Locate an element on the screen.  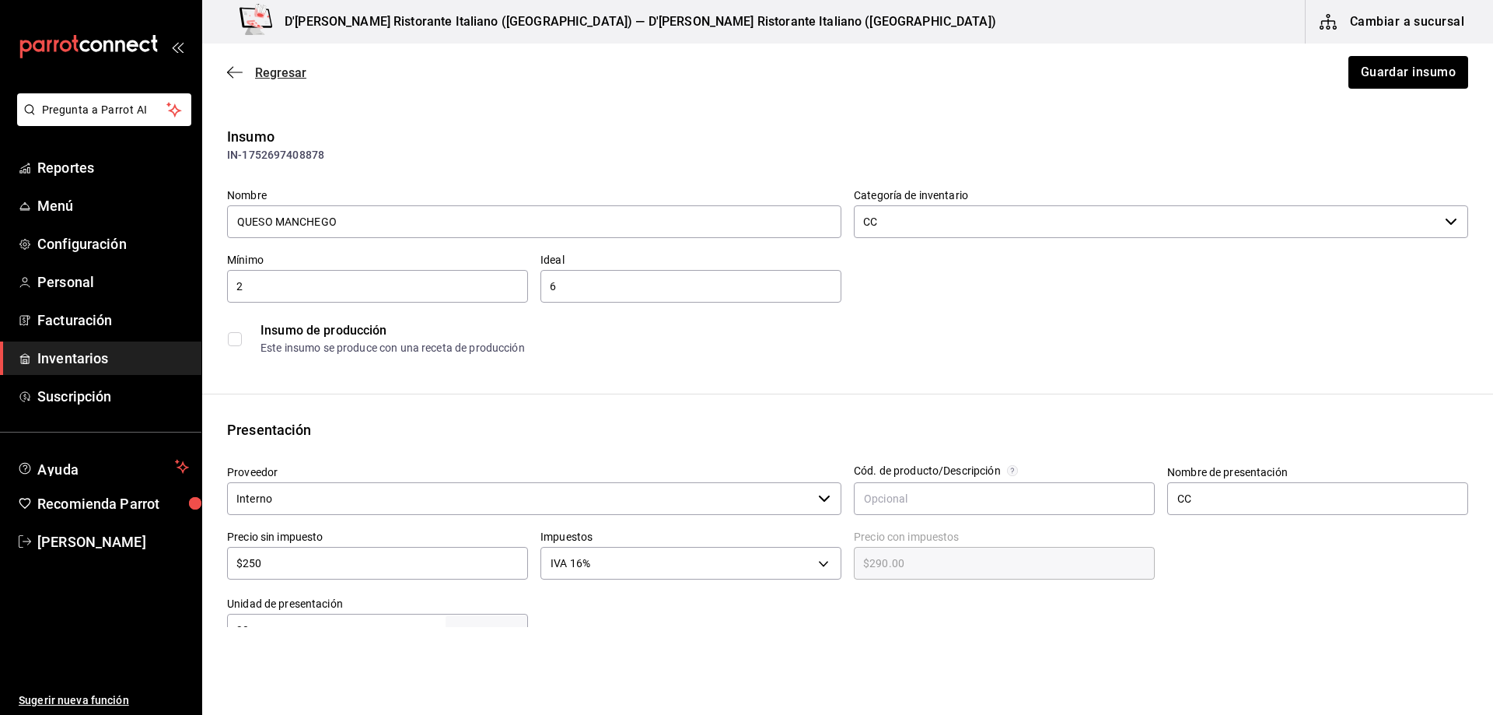
div: IN-1752697408878 is located at coordinates (848, 155).